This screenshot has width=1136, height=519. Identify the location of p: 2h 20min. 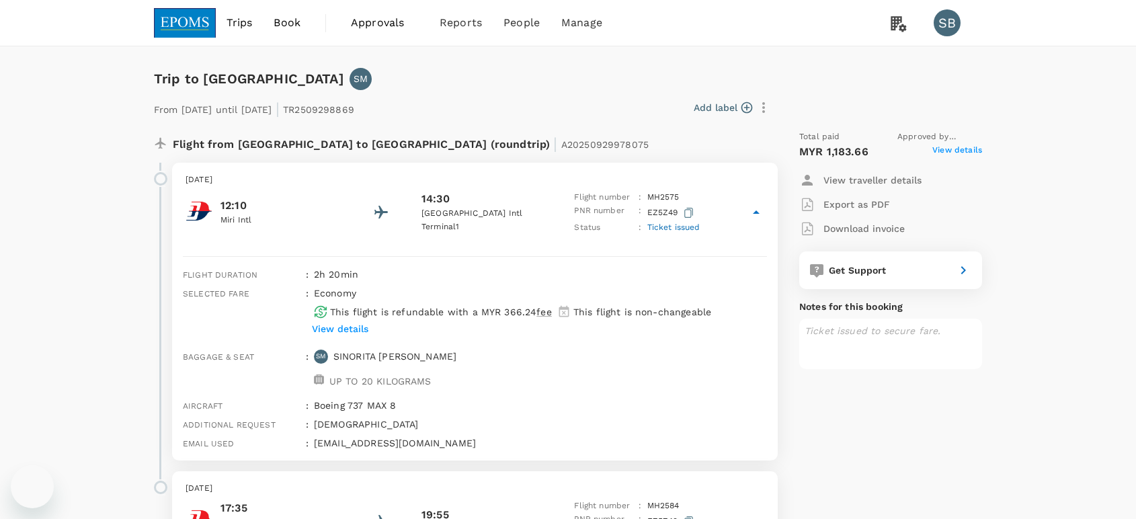
(540, 274).